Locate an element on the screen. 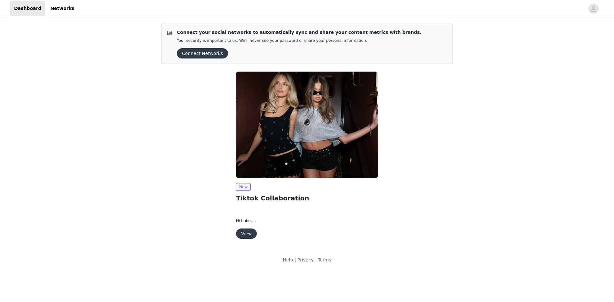  p: Connect your social networks to automatically sync and share your content metrics with brands. is located at coordinates (299, 32).